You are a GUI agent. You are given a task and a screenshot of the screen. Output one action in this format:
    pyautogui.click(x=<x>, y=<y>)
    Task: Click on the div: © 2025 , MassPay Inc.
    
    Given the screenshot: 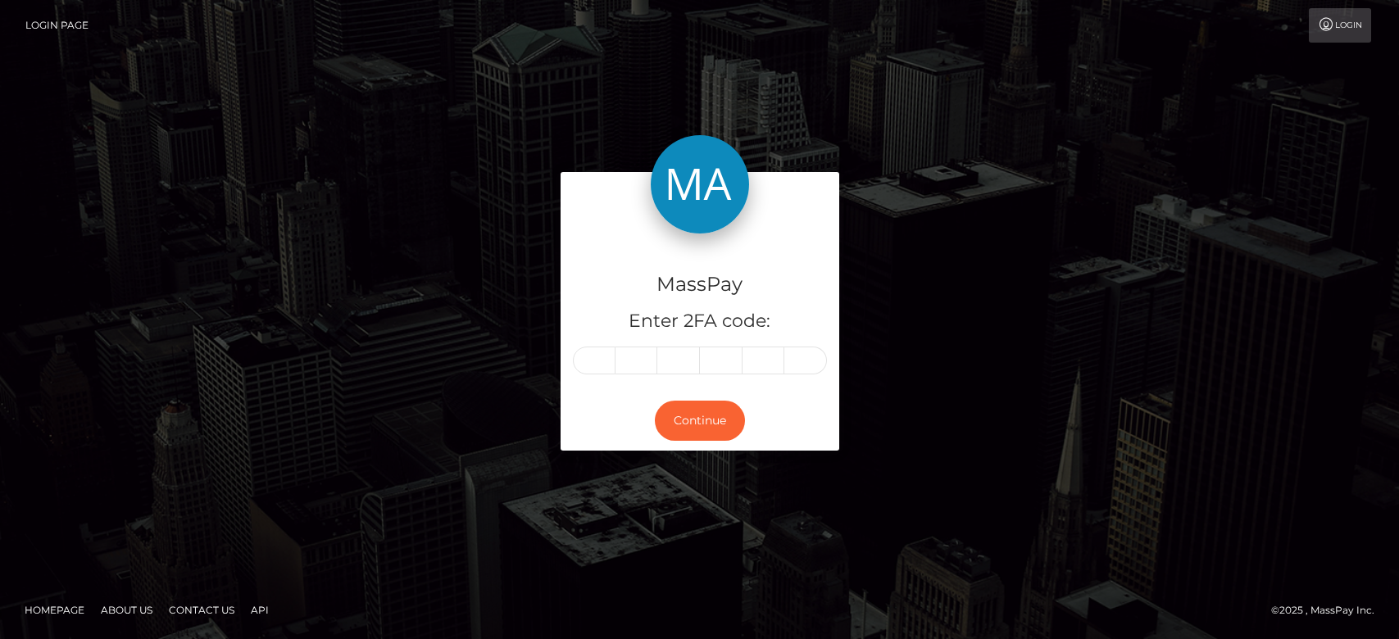 What is the action you would take?
    pyautogui.click(x=1328, y=611)
    